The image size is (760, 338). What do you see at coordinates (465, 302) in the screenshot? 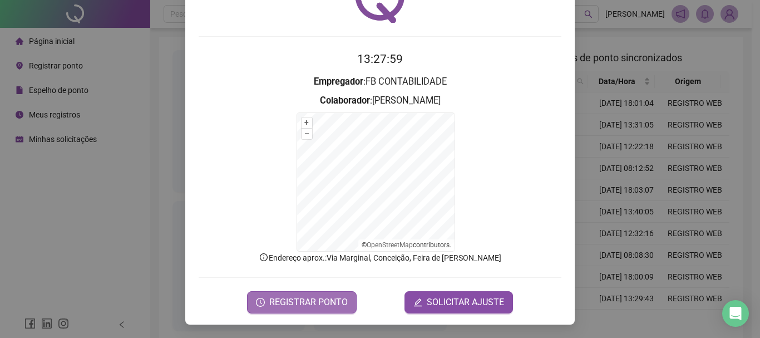
I see `span: SOLICITAR AJUSTE` at bounding box center [465, 302].